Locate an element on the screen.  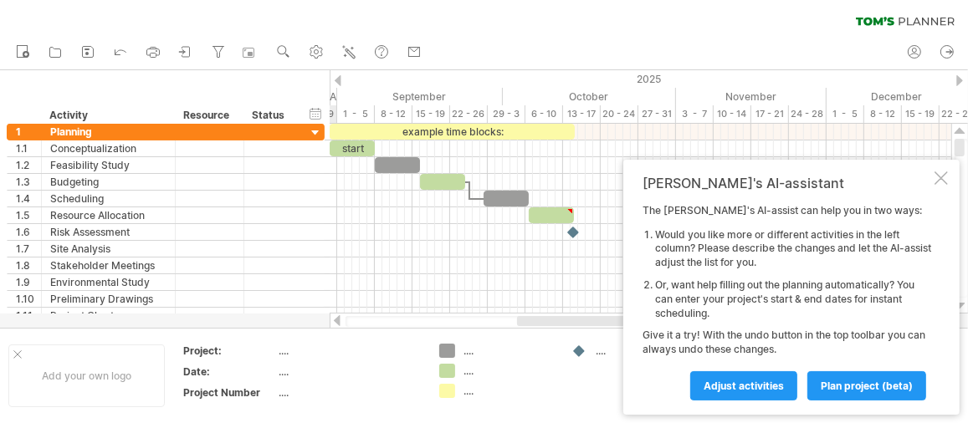
div: Project Number is located at coordinates (229, 392).